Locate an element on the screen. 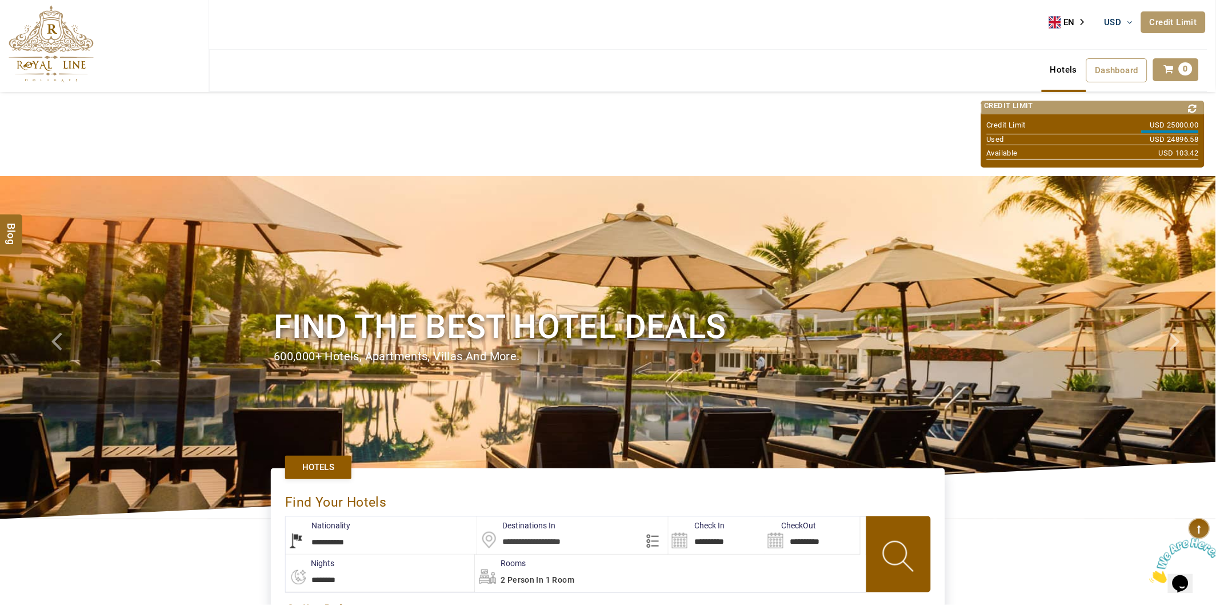  label: nights is located at coordinates (310, 563).